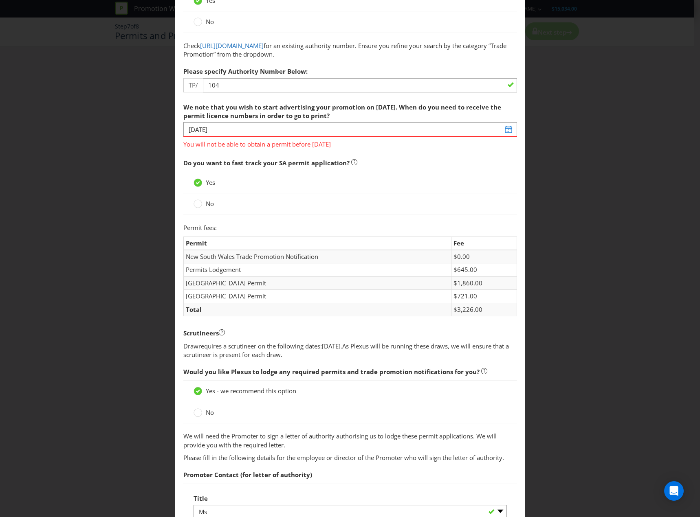 The image size is (700, 517). What do you see at coordinates (193, 85) in the screenshot?
I see `span: TP/` at bounding box center [193, 85].